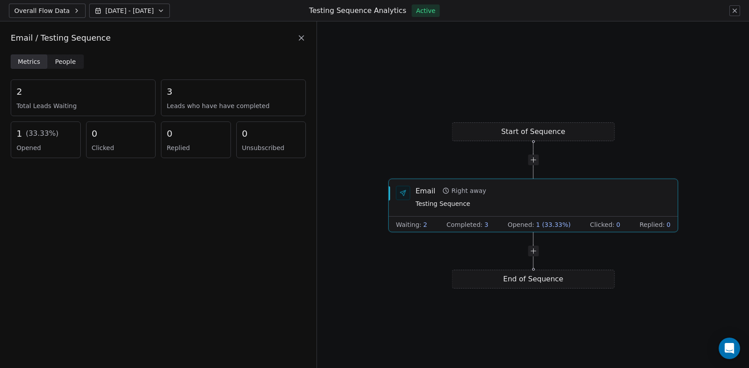 The width and height of the screenshot is (749, 368). Describe the element at coordinates (409, 224) in the screenshot. I see `span: Waiting :` at that location.